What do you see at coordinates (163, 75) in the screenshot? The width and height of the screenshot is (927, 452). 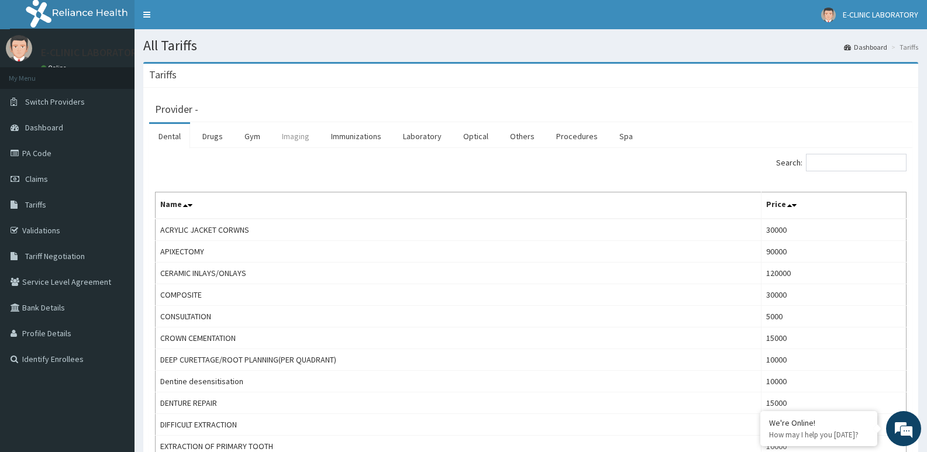 I see `h3: Tariffs` at bounding box center [163, 75].